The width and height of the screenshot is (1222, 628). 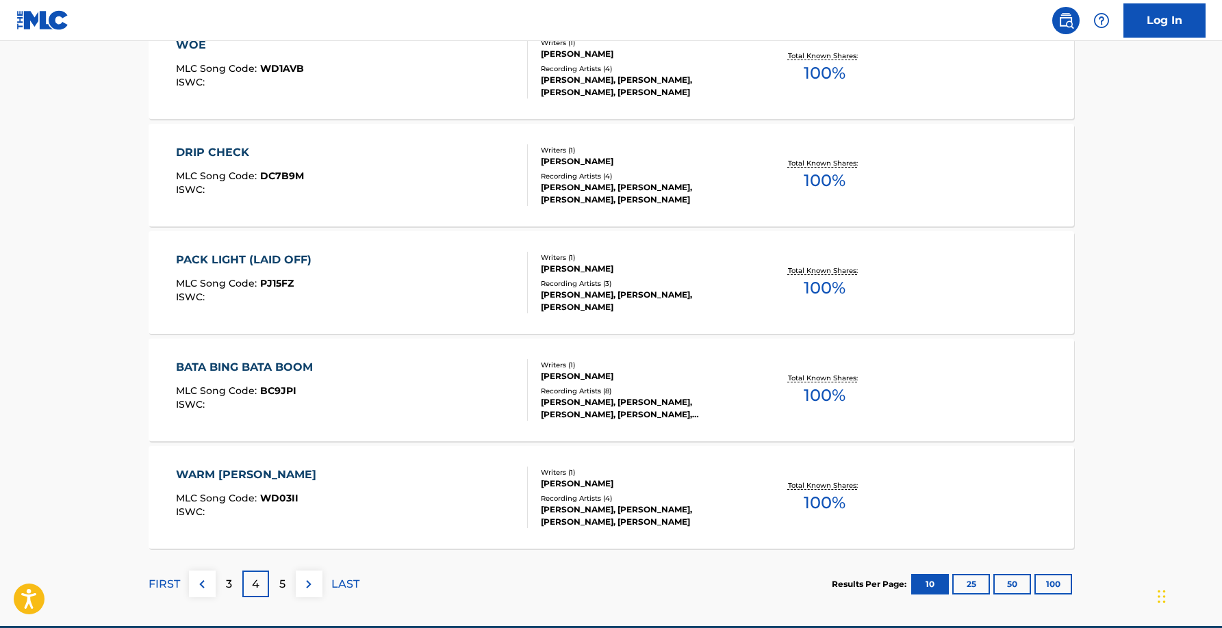 I want to click on span: WD03II, so click(x=279, y=498).